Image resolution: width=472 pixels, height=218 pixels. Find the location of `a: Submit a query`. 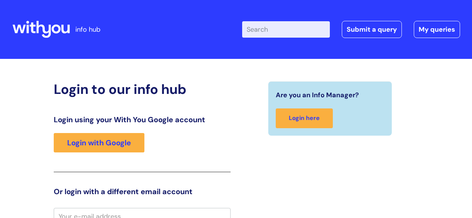

a: Submit a query is located at coordinates (372, 29).